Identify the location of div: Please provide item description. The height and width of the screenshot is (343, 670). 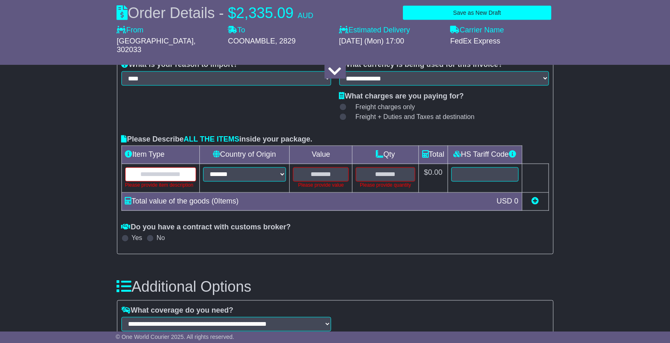
(160, 185).